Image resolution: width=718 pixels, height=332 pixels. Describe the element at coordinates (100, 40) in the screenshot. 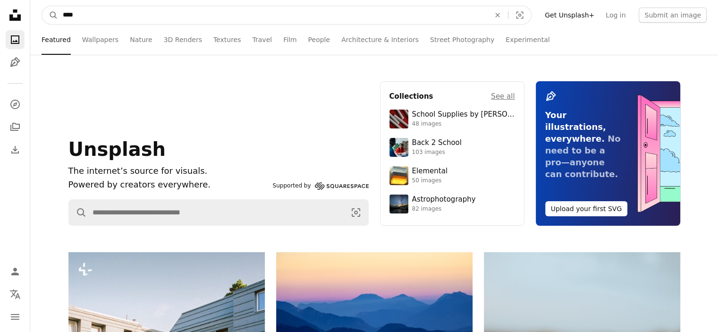

I see `a: Wallpapers` at that location.